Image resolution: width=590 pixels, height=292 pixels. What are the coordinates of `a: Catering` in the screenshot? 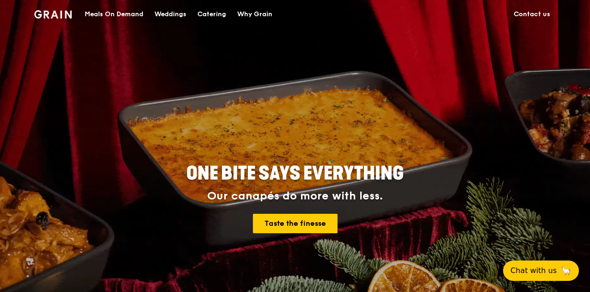 It's located at (212, 14).